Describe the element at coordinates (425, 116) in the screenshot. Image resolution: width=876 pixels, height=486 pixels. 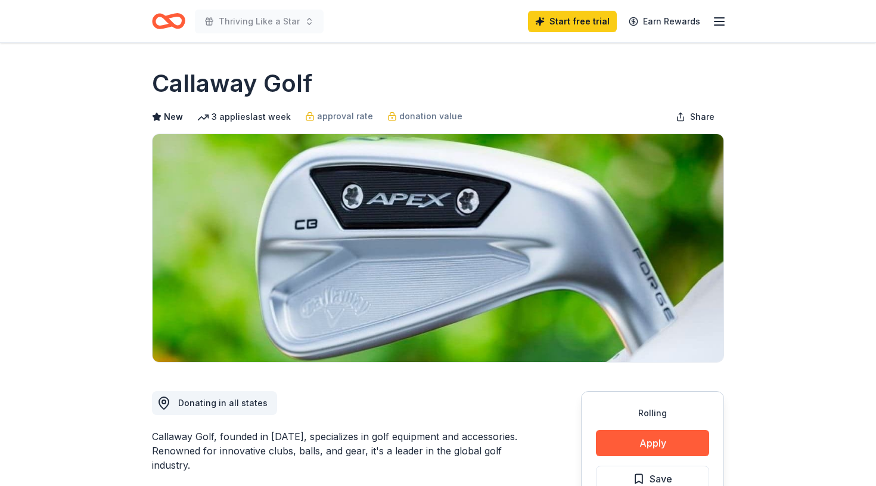
I see `a: donation value` at that location.